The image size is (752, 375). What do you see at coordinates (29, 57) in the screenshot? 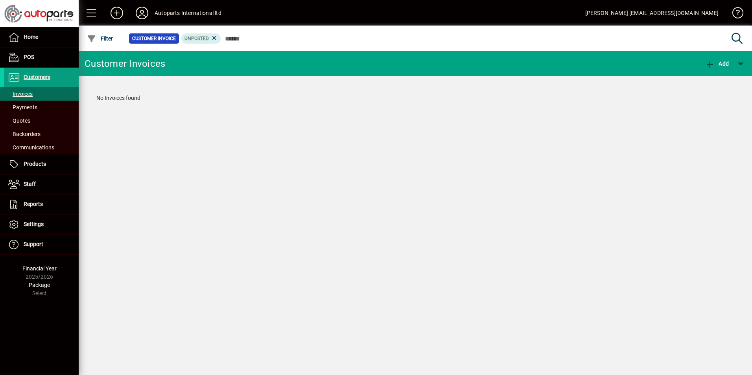
I see `span: POS` at bounding box center [29, 57].